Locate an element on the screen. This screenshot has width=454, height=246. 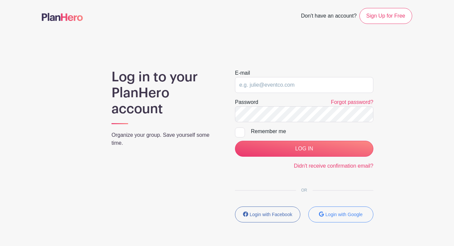
span: OR is located at coordinates (304, 190).